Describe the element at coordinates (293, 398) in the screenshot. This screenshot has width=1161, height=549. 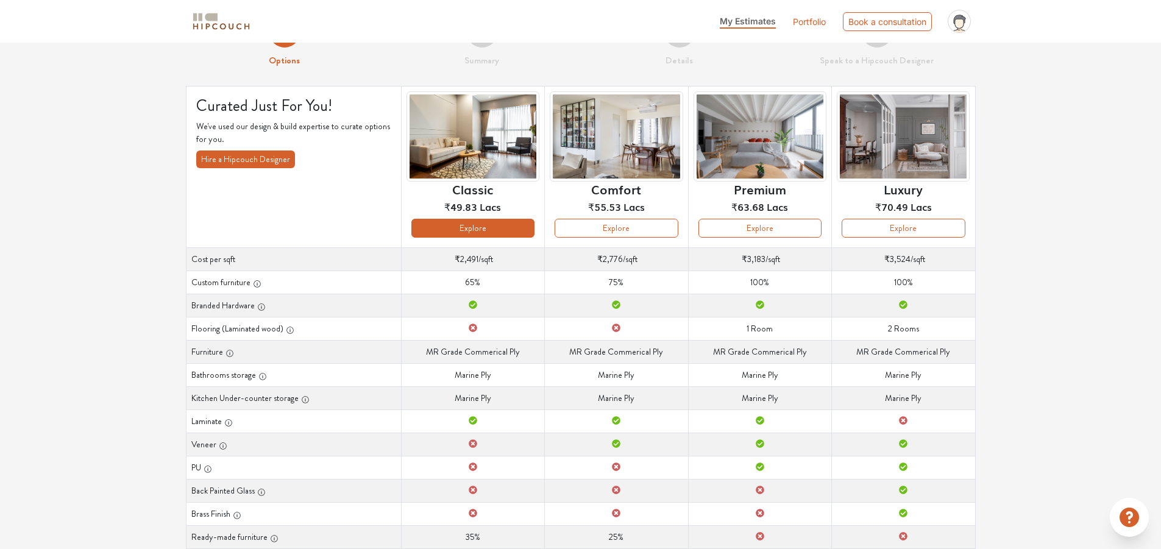
I see `th: Kitchen Under-counter storage` at that location.